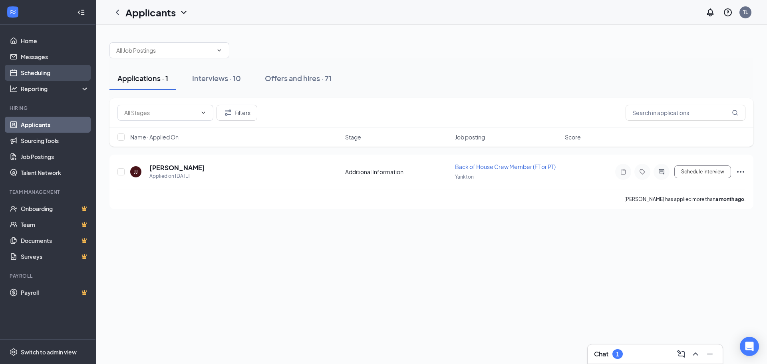 This screenshot has height=364, width=767. I want to click on button: Minimize, so click(710, 354).